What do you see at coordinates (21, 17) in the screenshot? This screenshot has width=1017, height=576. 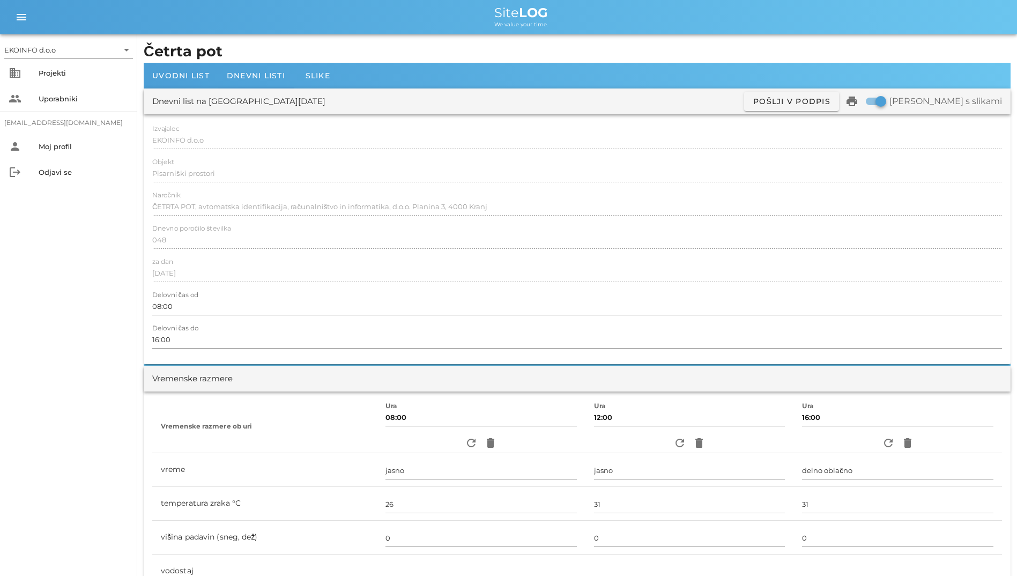 I see `i: menu` at bounding box center [21, 17].